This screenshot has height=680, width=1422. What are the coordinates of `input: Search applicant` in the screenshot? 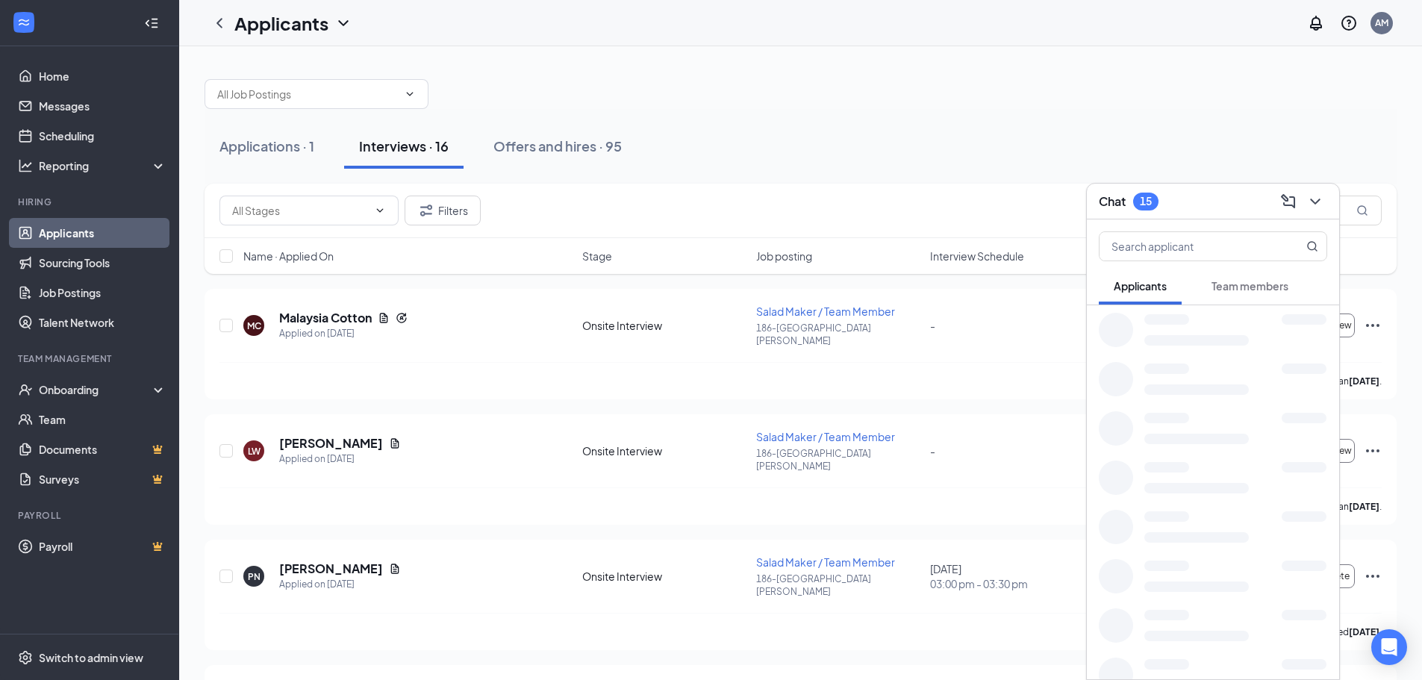 It's located at (1188, 246).